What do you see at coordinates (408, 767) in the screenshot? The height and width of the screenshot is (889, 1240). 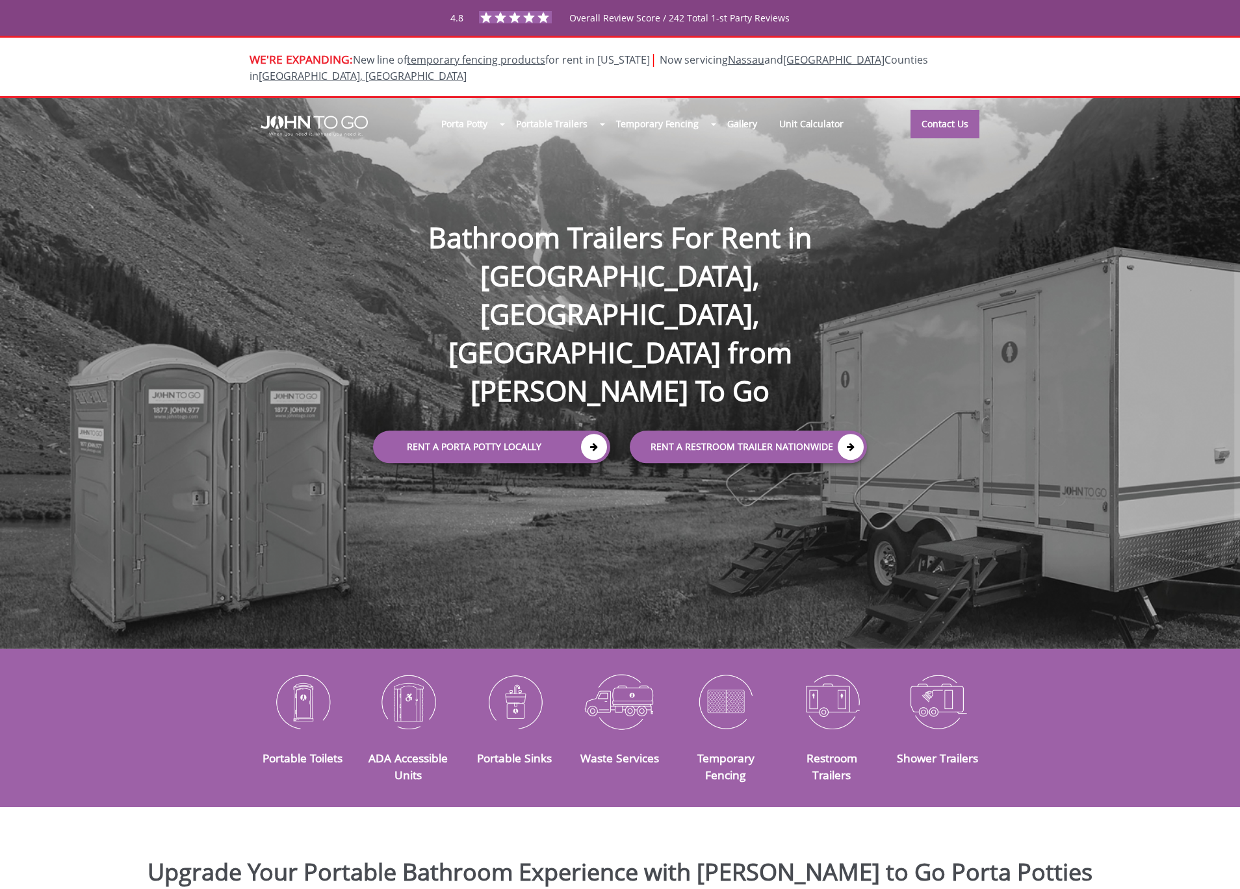 I see `a: ADA Accessible Units` at bounding box center [408, 767].